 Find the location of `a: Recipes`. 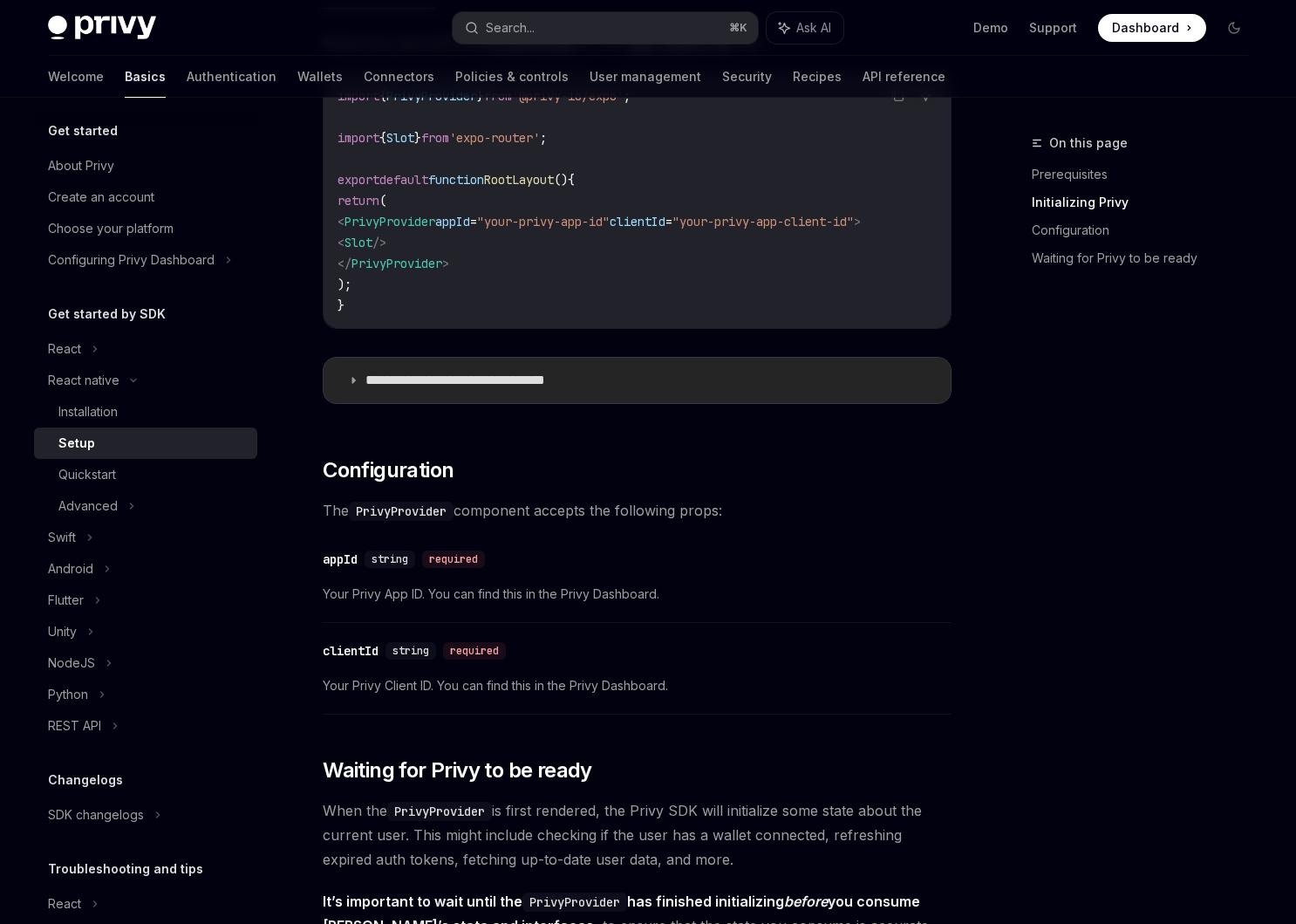

a: Recipes is located at coordinates (818, 77).